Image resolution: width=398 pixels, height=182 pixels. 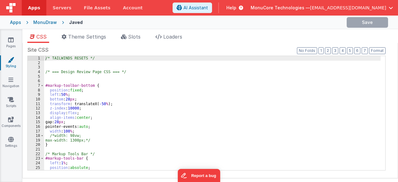 What do you see at coordinates (134, 37) in the screenshot?
I see `span: Slots` at bounding box center [134, 37].